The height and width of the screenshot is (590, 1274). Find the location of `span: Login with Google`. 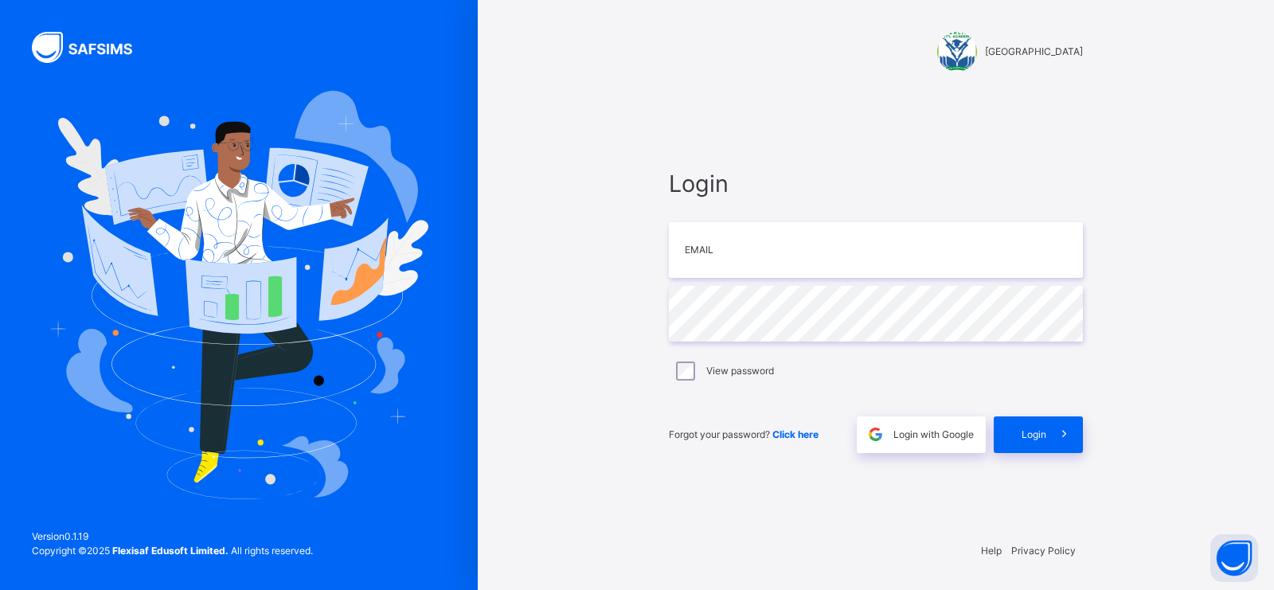

span: Login with Google is located at coordinates (933, 435).